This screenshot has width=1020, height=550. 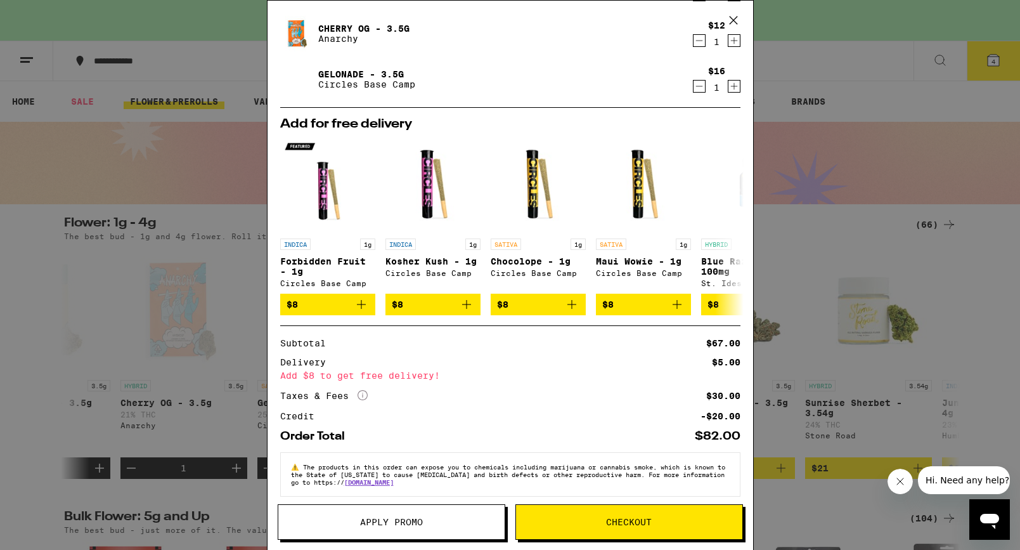 What do you see at coordinates (723, 396) in the screenshot?
I see `div: $30.00` at bounding box center [723, 396].